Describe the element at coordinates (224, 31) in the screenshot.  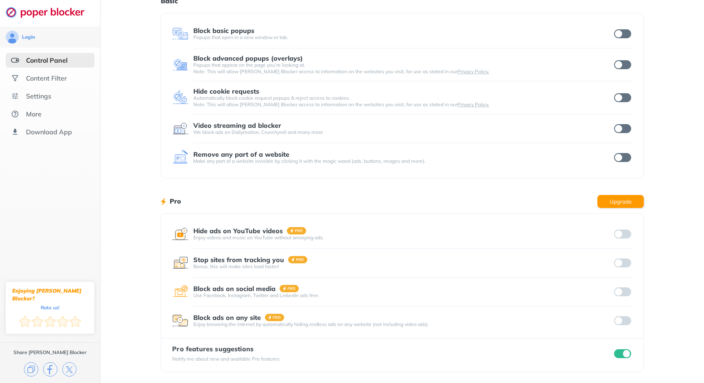
I see `div: Block basic popups` at that location.